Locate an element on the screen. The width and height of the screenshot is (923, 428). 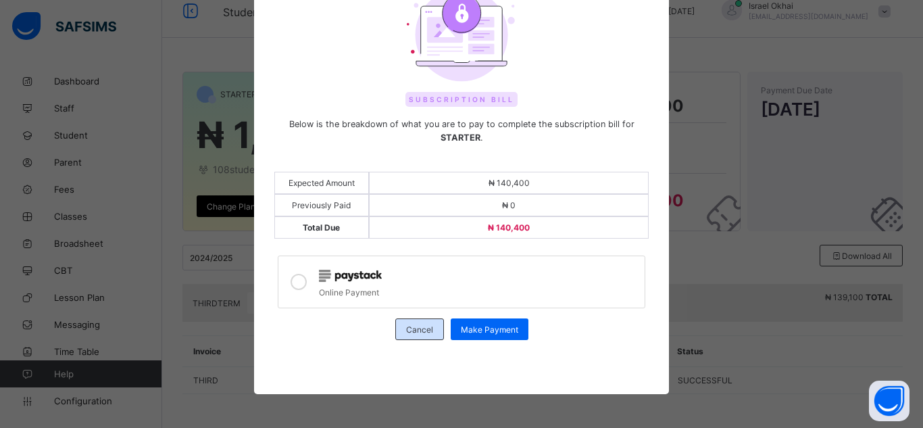
button: Open asap is located at coordinates (889, 401).